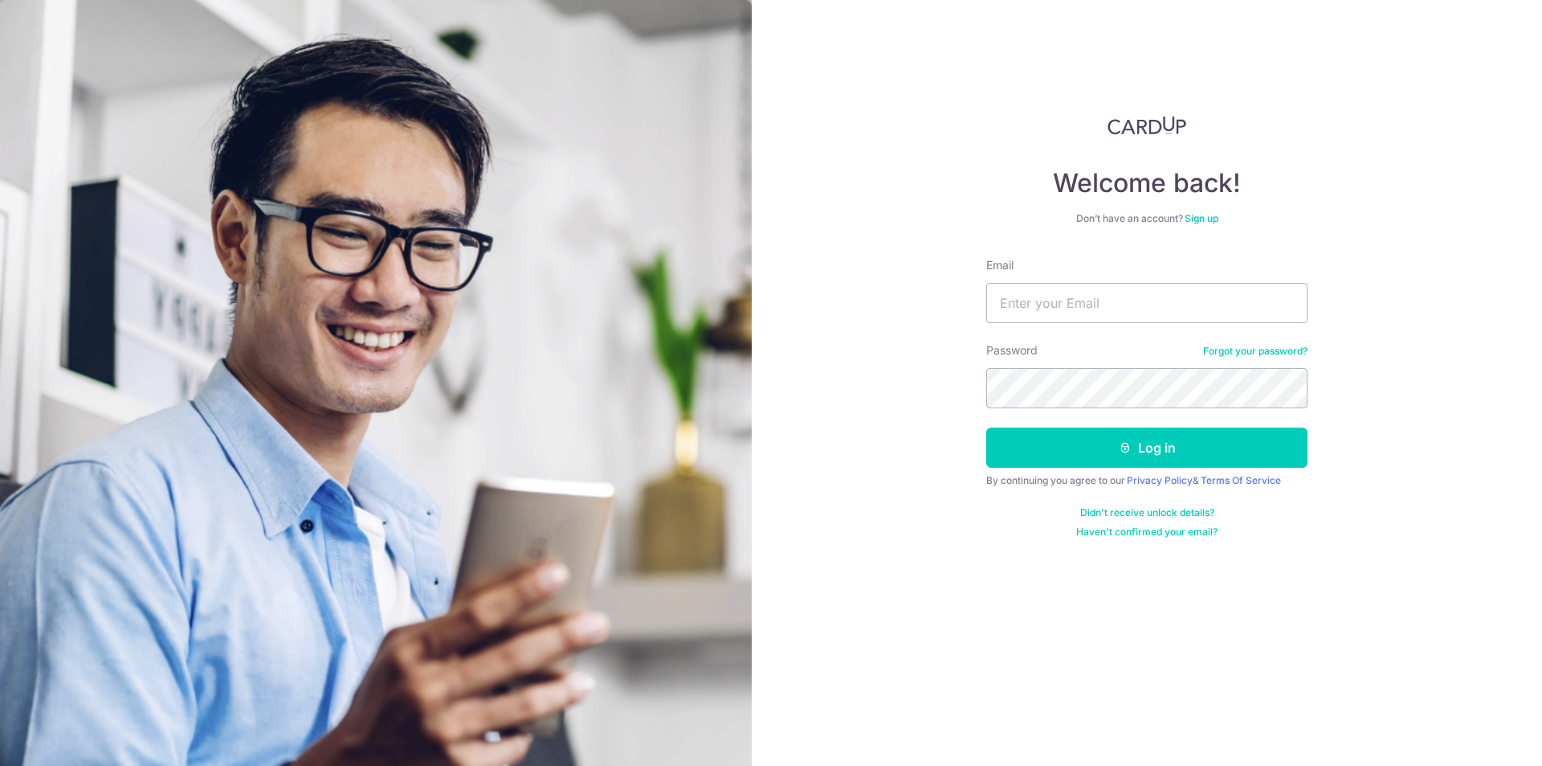 This screenshot has width=1542, height=766. Describe the element at coordinates (1147, 183) in the screenshot. I see `h4: Welcome back!` at that location.